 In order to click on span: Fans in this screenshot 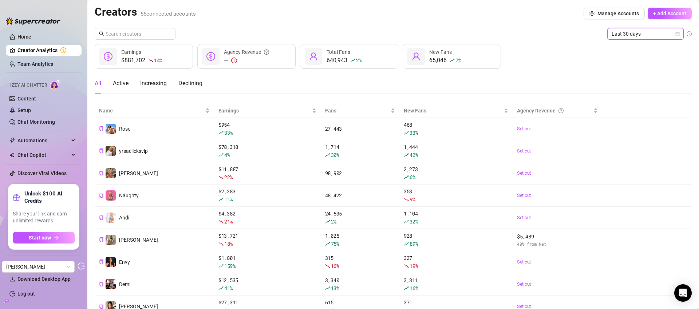, I will do `click(357, 111)`.